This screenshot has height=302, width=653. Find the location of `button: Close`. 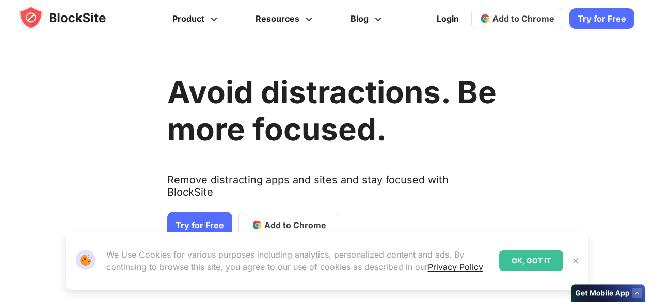

button: Close is located at coordinates (576, 261).